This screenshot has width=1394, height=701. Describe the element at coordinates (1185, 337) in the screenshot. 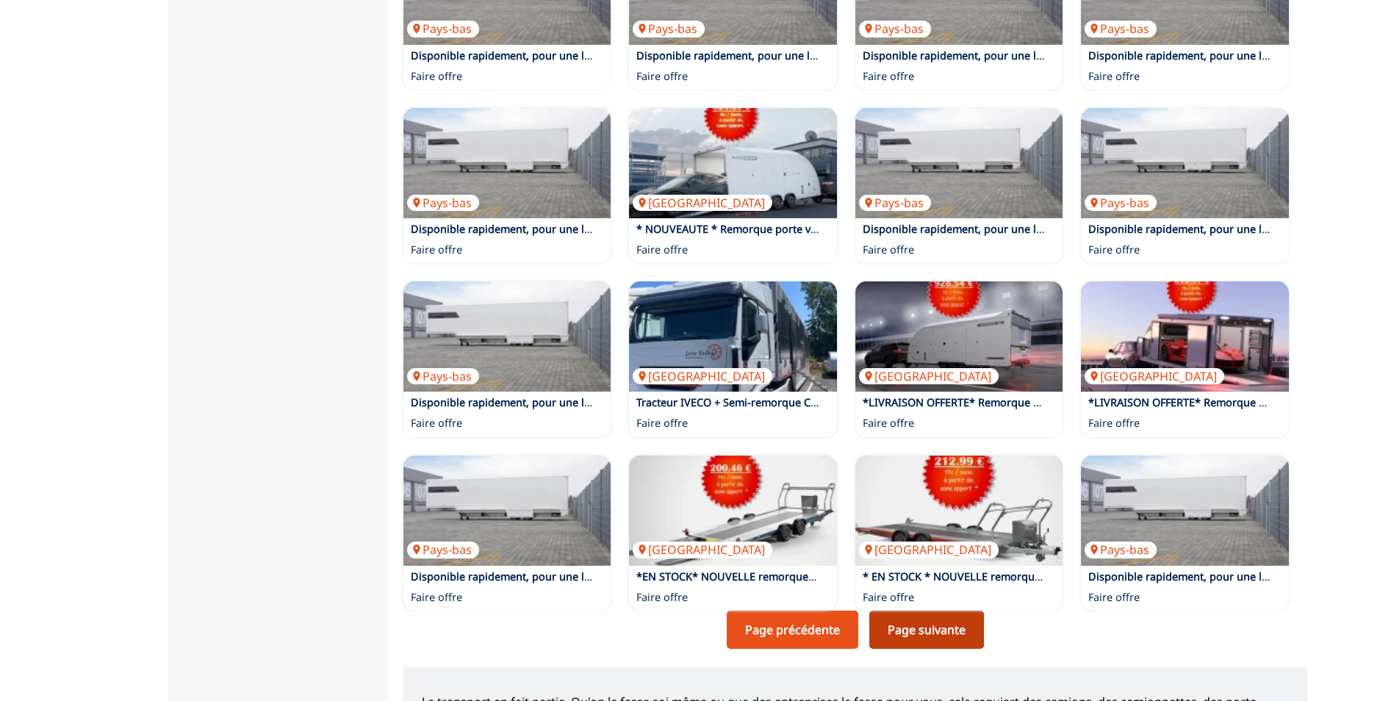

I see `img: *LIVRAISON OFFERTE* Remorque porte voiture fermée BRIAN JAMES RT6 6m x 2.29m NEUVE` at that location.